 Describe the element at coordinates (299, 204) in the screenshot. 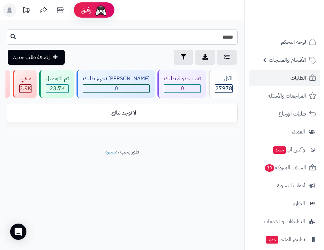

I see `span: التقارير` at that location.